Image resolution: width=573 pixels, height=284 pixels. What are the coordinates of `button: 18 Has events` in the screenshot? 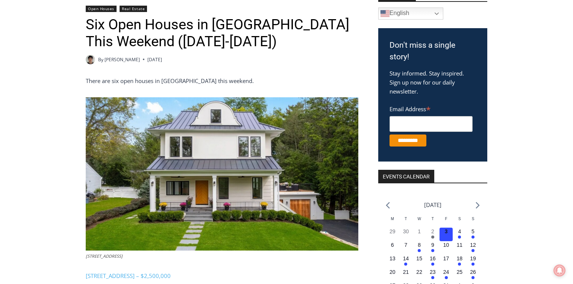 It's located at (460, 262).